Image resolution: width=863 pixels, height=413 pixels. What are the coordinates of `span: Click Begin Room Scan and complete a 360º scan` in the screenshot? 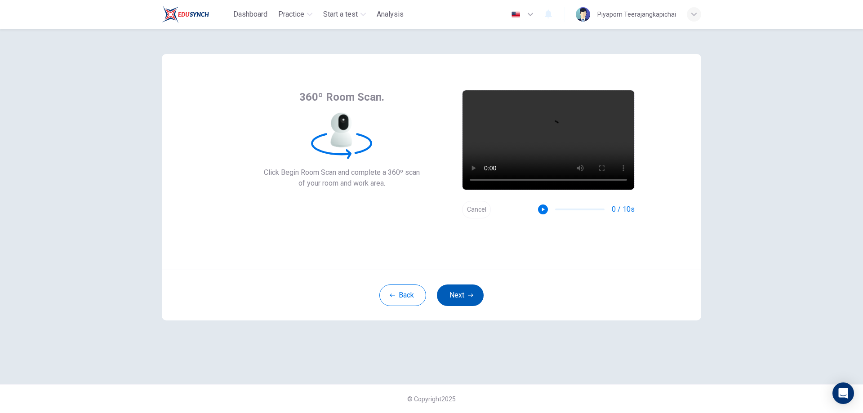 It's located at (342, 173).